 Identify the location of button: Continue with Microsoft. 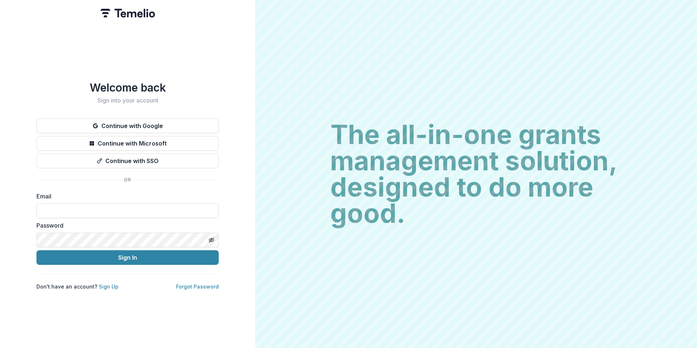
(128, 143).